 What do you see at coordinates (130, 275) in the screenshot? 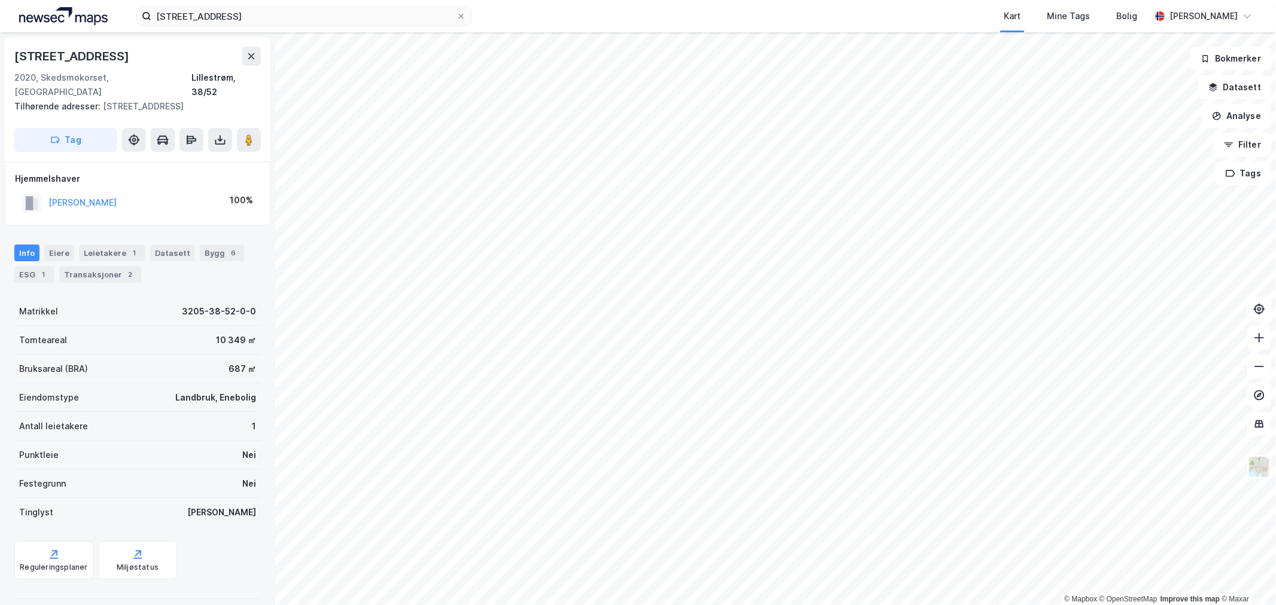
I see `div: 2` at bounding box center [130, 275].